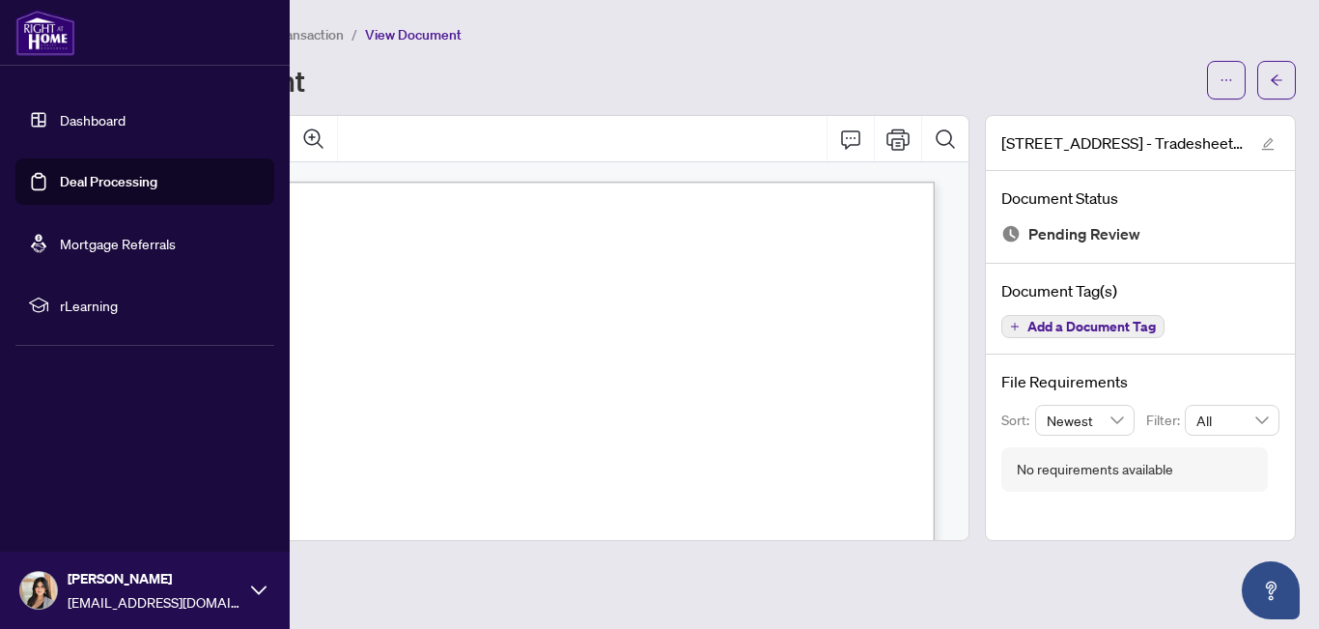 The height and width of the screenshot is (629, 1319). What do you see at coordinates (1091, 326) in the screenshot?
I see `span: Add a Document Tag` at bounding box center [1091, 326].